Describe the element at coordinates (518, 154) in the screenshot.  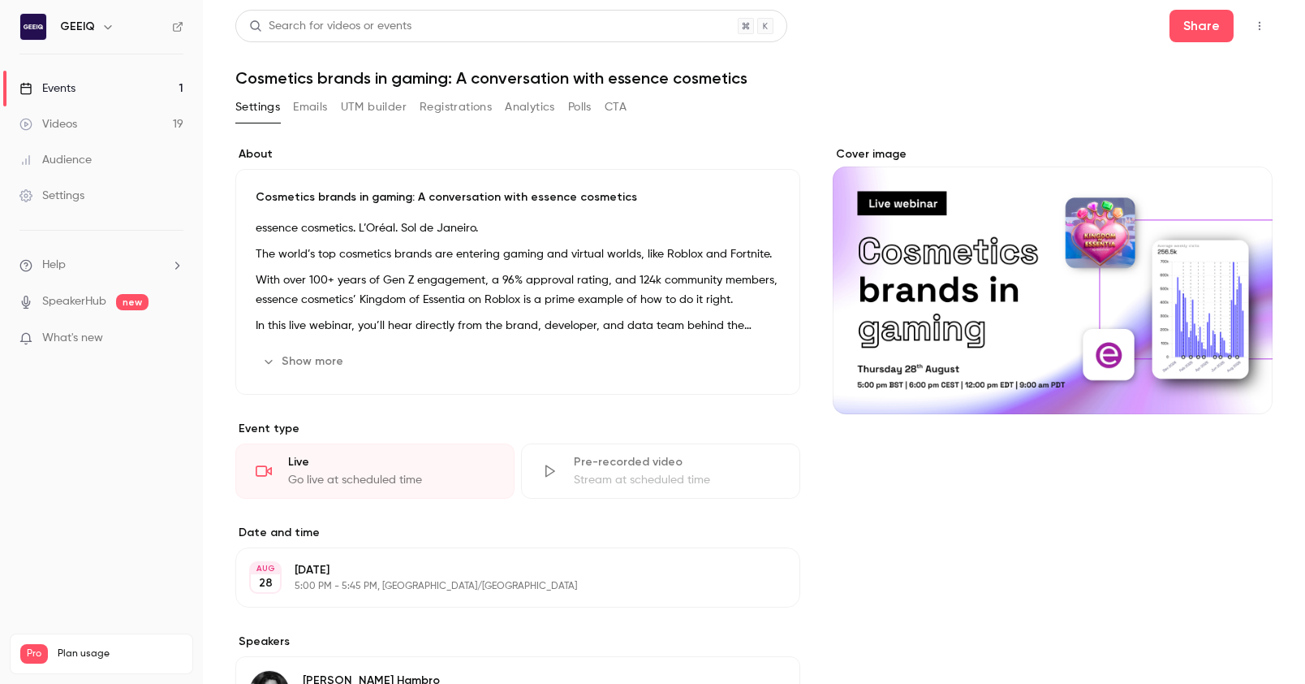
I see `label: About` at that location.